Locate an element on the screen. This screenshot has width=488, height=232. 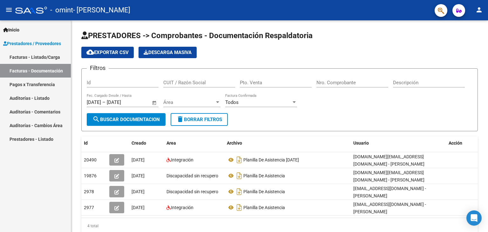
span: PRESTADORES -> Comprobantes - Documentación Respaldatoria is located at coordinates (197, 36).